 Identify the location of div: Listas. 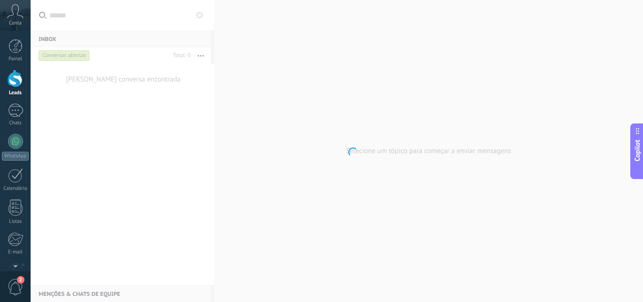
(16, 221).